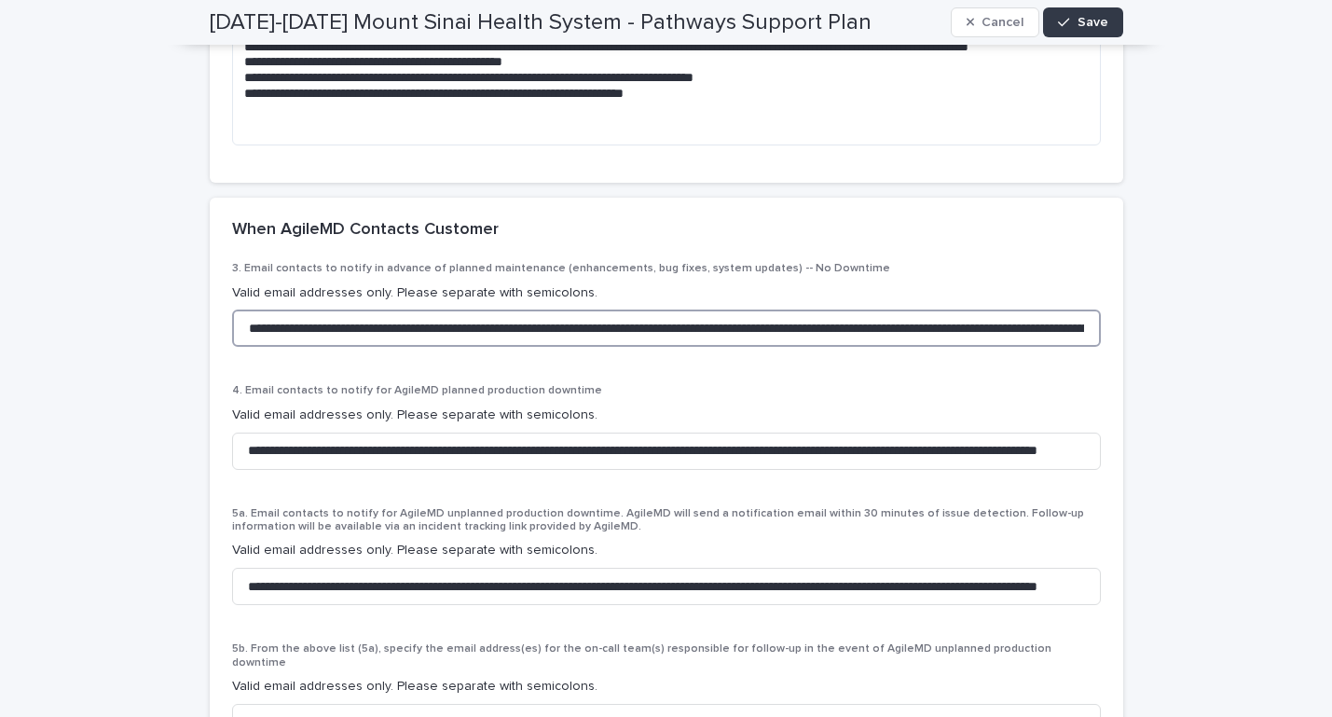 This screenshot has height=717, width=1332. What do you see at coordinates (658, 520) in the screenshot?
I see `span: 5a. Email contacts to notify for AgileMD unplanned production downtime. AgileMD will send a notif...` at bounding box center [658, 520].